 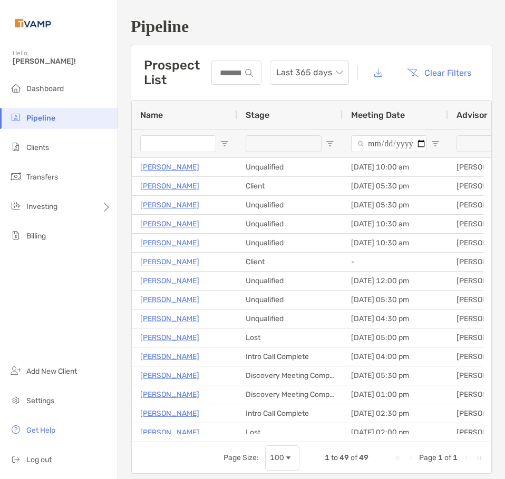 What do you see at coordinates (378, 115) in the screenshot?
I see `span: Meeting Date` at bounding box center [378, 115].